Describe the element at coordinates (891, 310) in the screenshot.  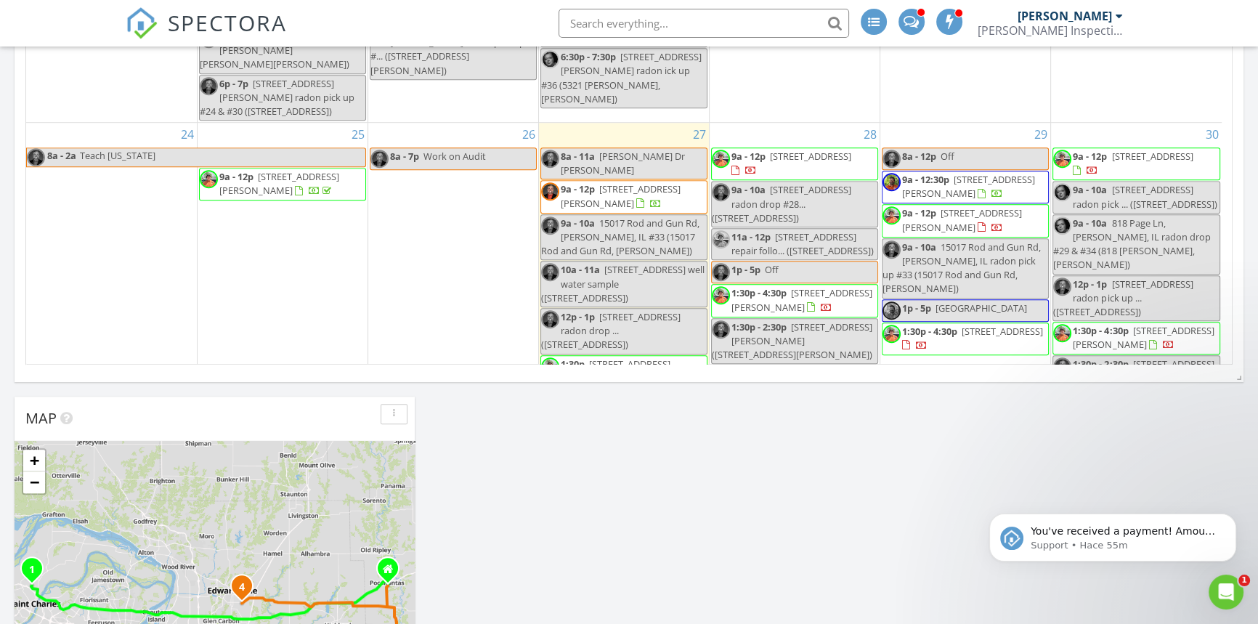
I see `img: jay_leaning_on_tree_cropped.jpg` at that location.